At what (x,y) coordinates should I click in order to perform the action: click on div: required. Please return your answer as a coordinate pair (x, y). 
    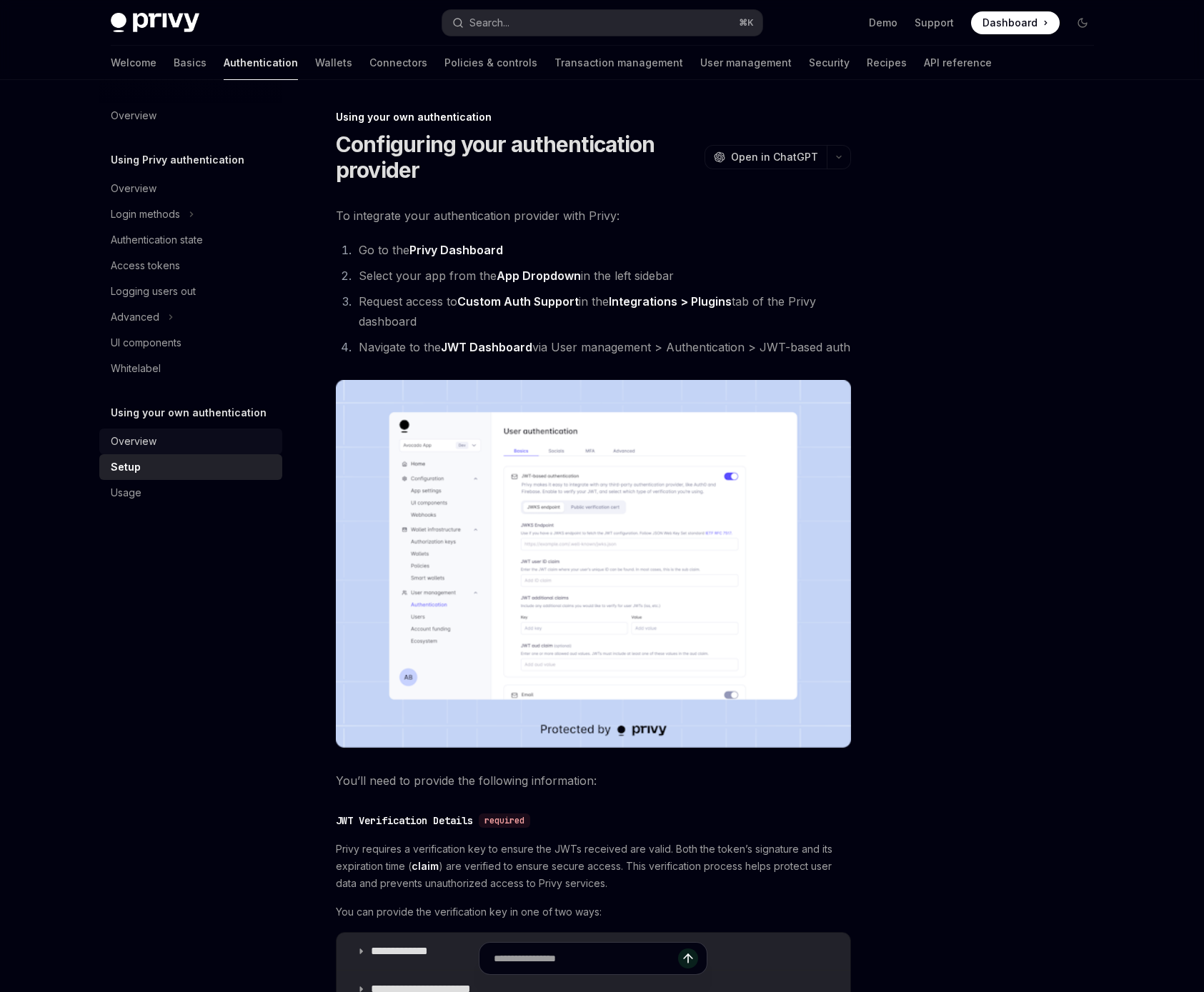
    Looking at the image, I should click on (505, 821).